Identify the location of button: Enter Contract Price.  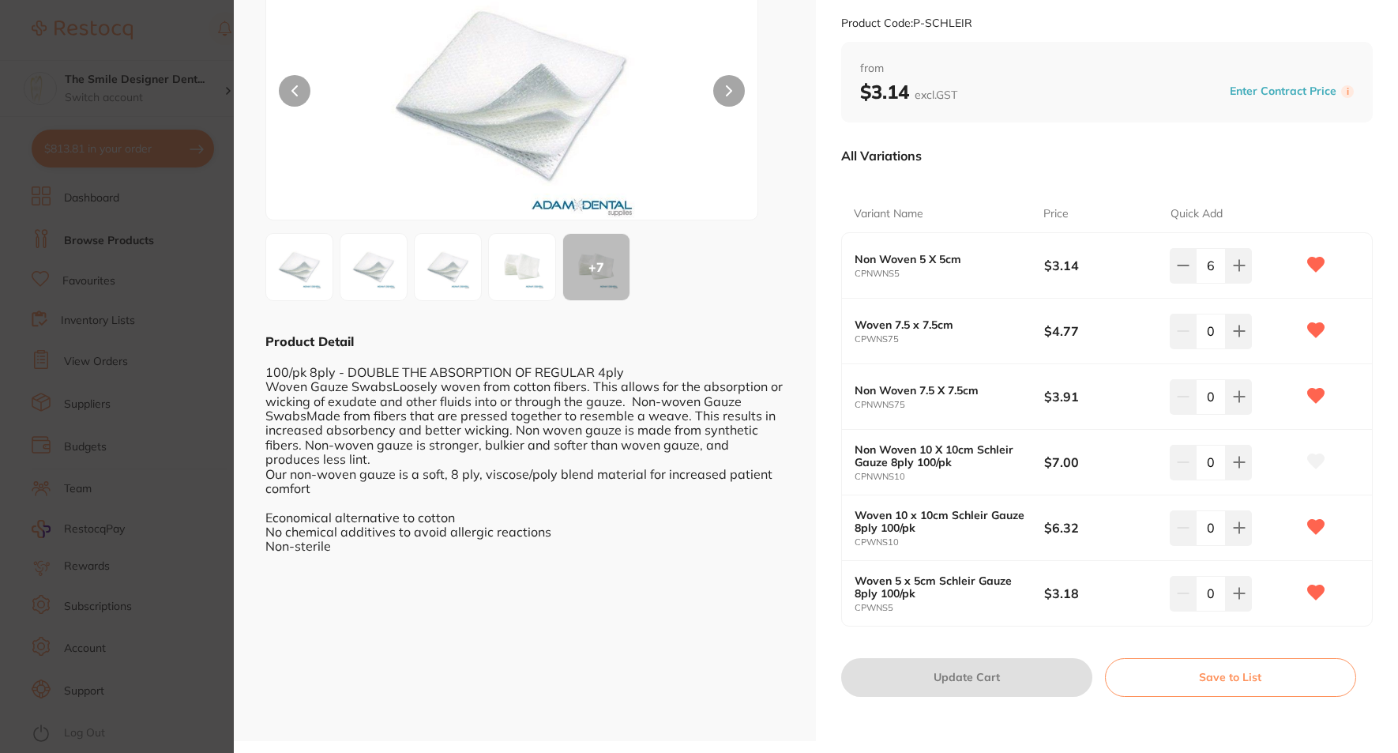
(1282, 91).